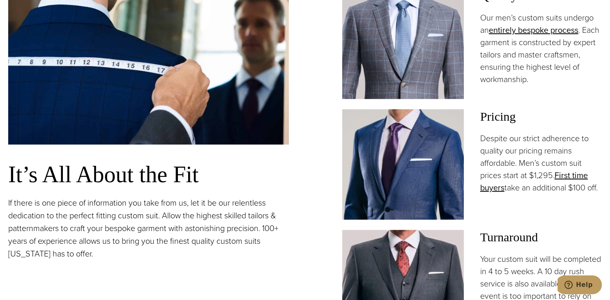 This screenshot has height=300, width=610. What do you see at coordinates (541, 117) in the screenshot?
I see `h3: Pricing` at bounding box center [541, 117].